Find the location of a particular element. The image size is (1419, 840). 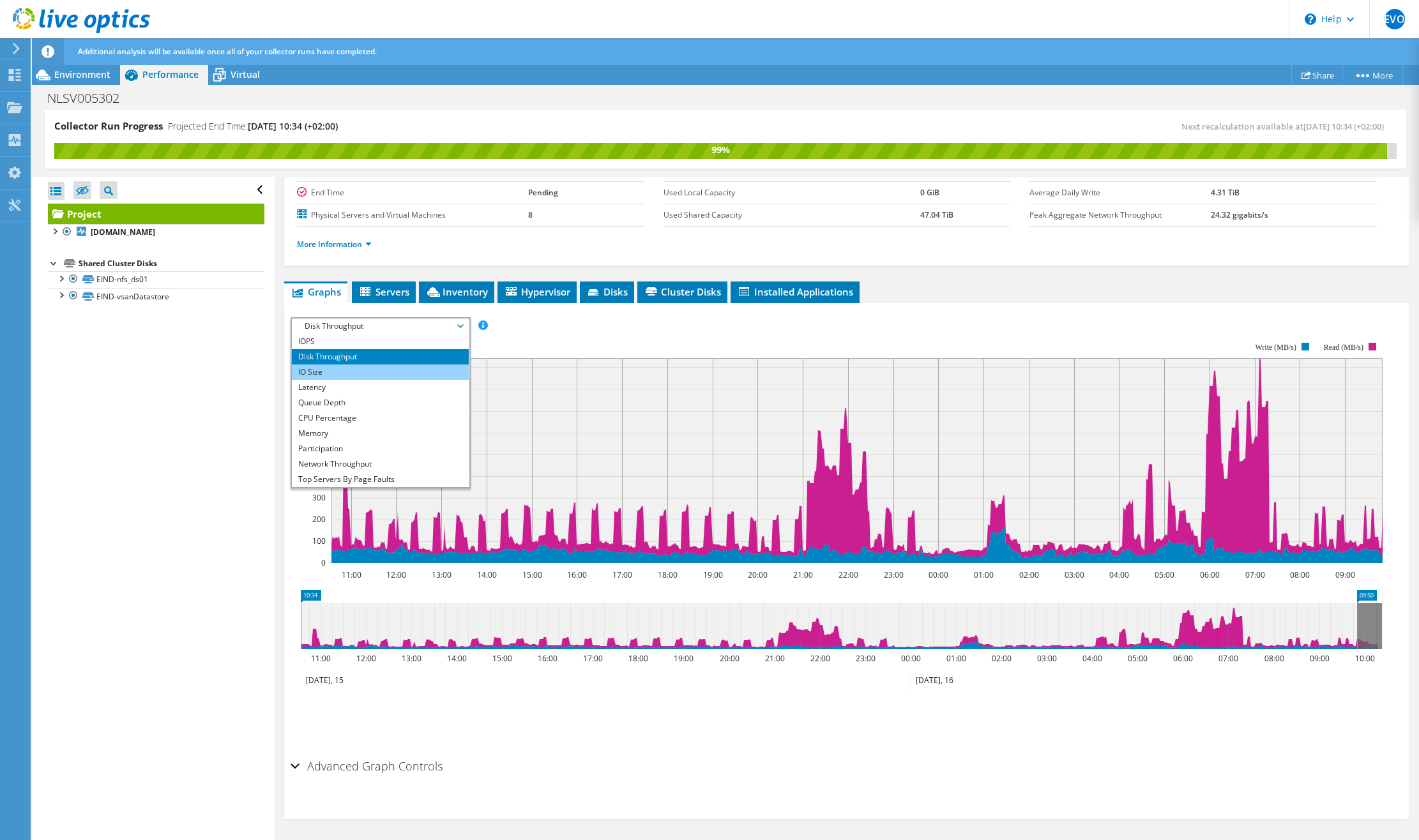

text: 10:00 is located at coordinates (1364, 658).